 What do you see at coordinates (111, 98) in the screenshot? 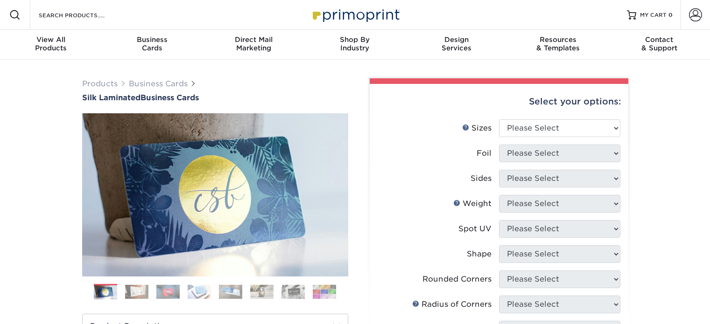
I see `span: Silk Laminated` at bounding box center [111, 98].